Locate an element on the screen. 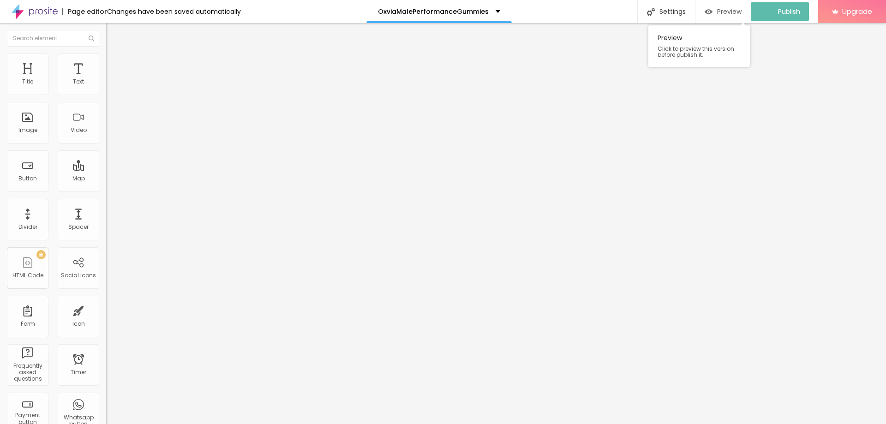 Image resolution: width=886 pixels, height=424 pixels. div: Divider is located at coordinates (28, 227).